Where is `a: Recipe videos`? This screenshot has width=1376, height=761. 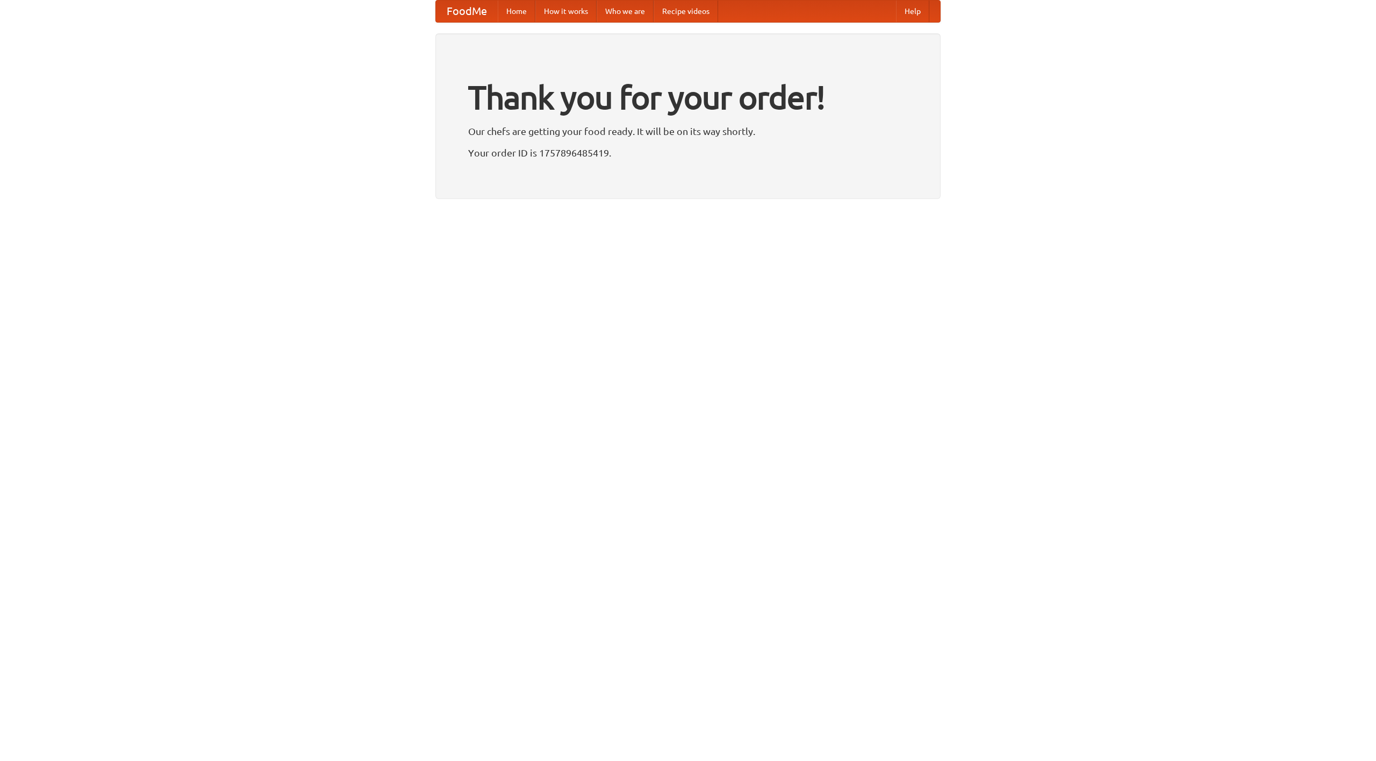
a: Recipe videos is located at coordinates (686, 11).